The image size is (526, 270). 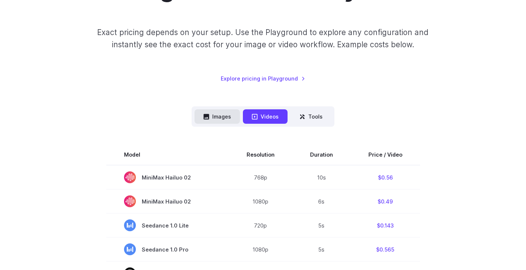 What do you see at coordinates (168, 155) in the screenshot?
I see `th: Model` at bounding box center [168, 155].